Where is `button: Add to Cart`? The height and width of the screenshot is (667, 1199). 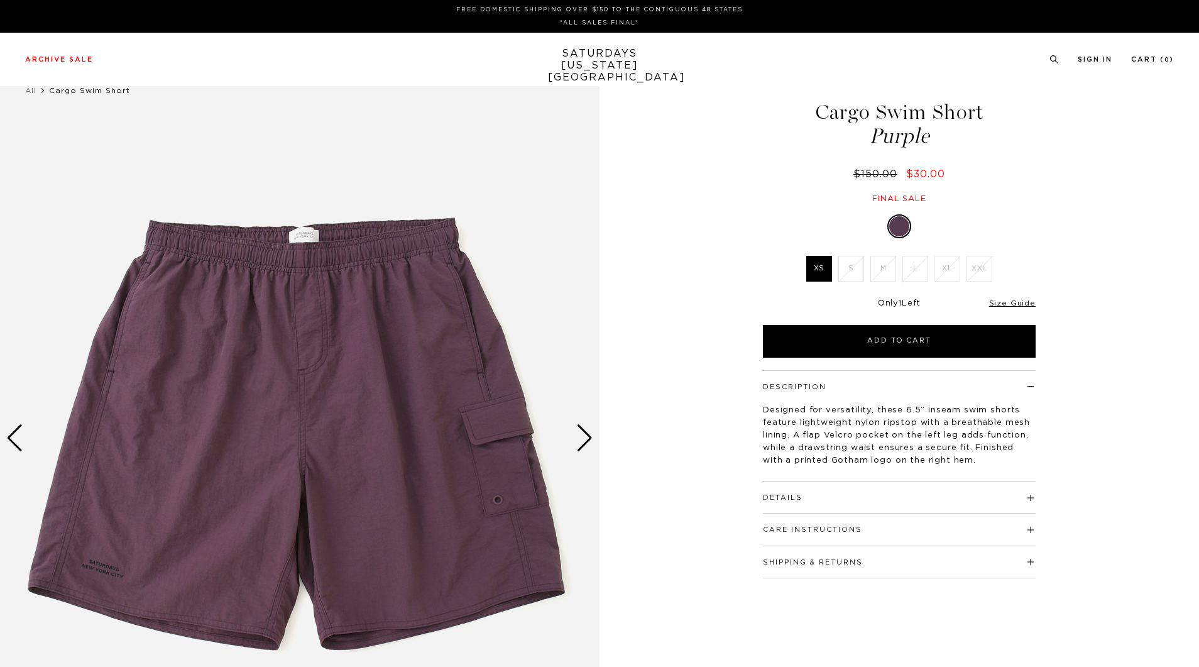 button: Add to Cart is located at coordinates (899, 341).